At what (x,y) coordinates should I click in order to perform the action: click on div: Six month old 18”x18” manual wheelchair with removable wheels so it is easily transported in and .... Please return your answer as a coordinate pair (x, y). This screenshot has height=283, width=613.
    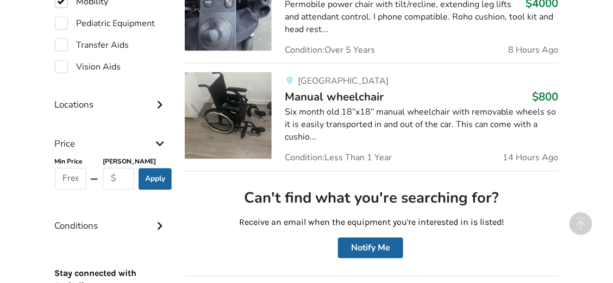
    Looking at the image, I should click on (421, 125).